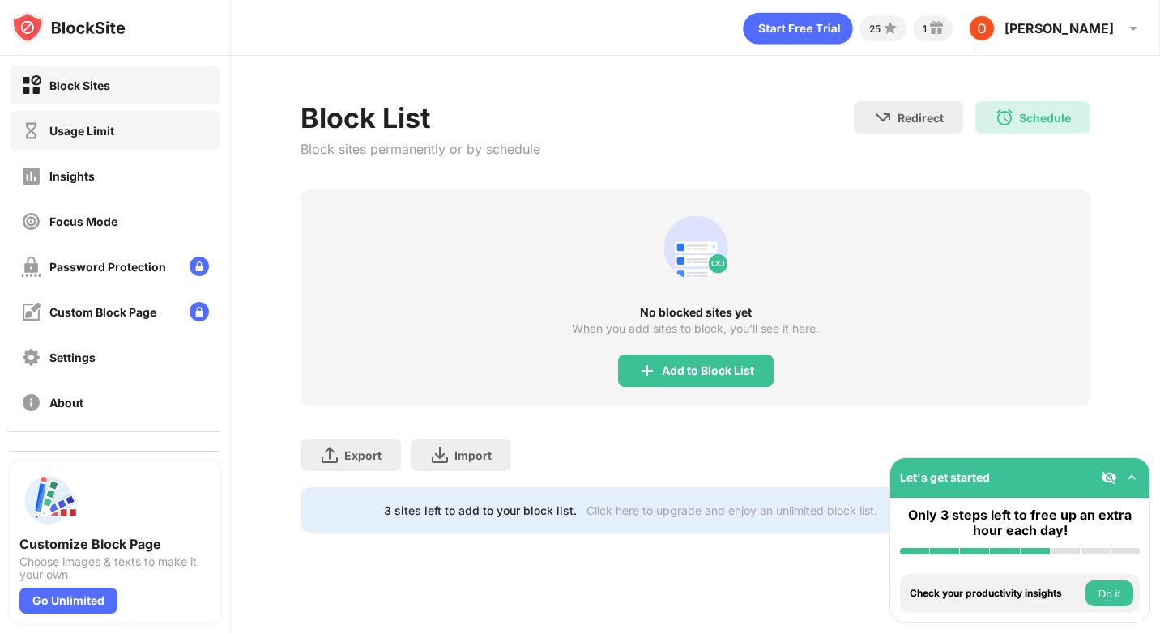 This screenshot has height=633, width=1160. Describe the element at coordinates (1109, 594) in the screenshot. I see `button: Do it` at that location.